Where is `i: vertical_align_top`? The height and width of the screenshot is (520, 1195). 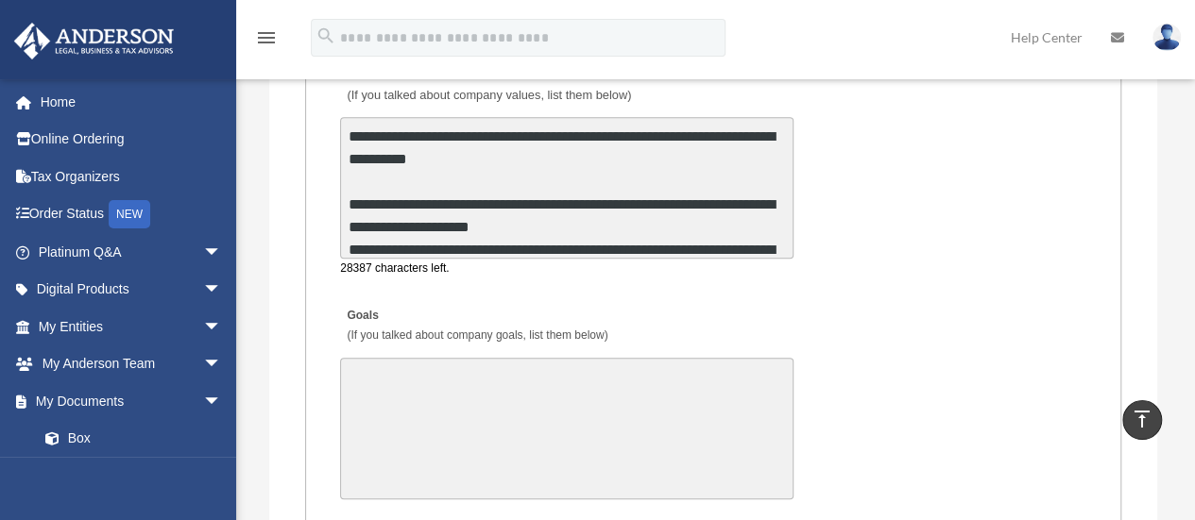 i: vertical_align_top is located at coordinates (1142, 419).